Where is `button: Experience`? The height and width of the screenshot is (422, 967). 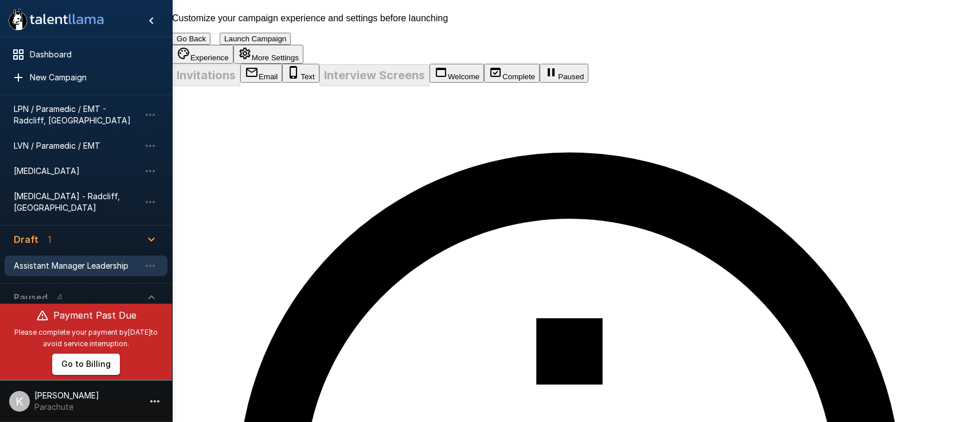 button: Experience is located at coordinates (202, 54).